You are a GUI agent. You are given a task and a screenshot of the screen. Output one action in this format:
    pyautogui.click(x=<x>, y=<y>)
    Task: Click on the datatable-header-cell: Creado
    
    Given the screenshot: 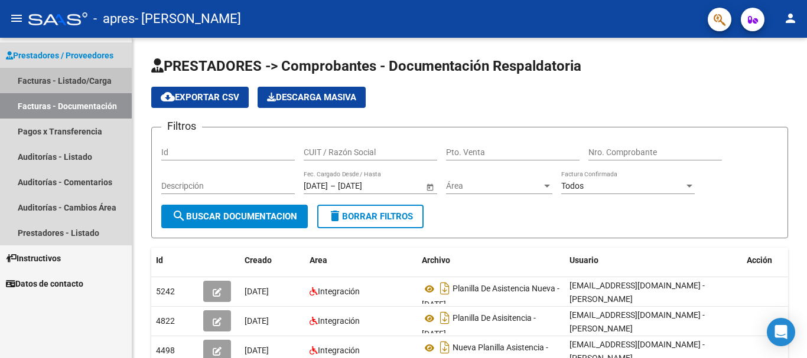 What is the action you would take?
    pyautogui.click(x=272, y=260)
    